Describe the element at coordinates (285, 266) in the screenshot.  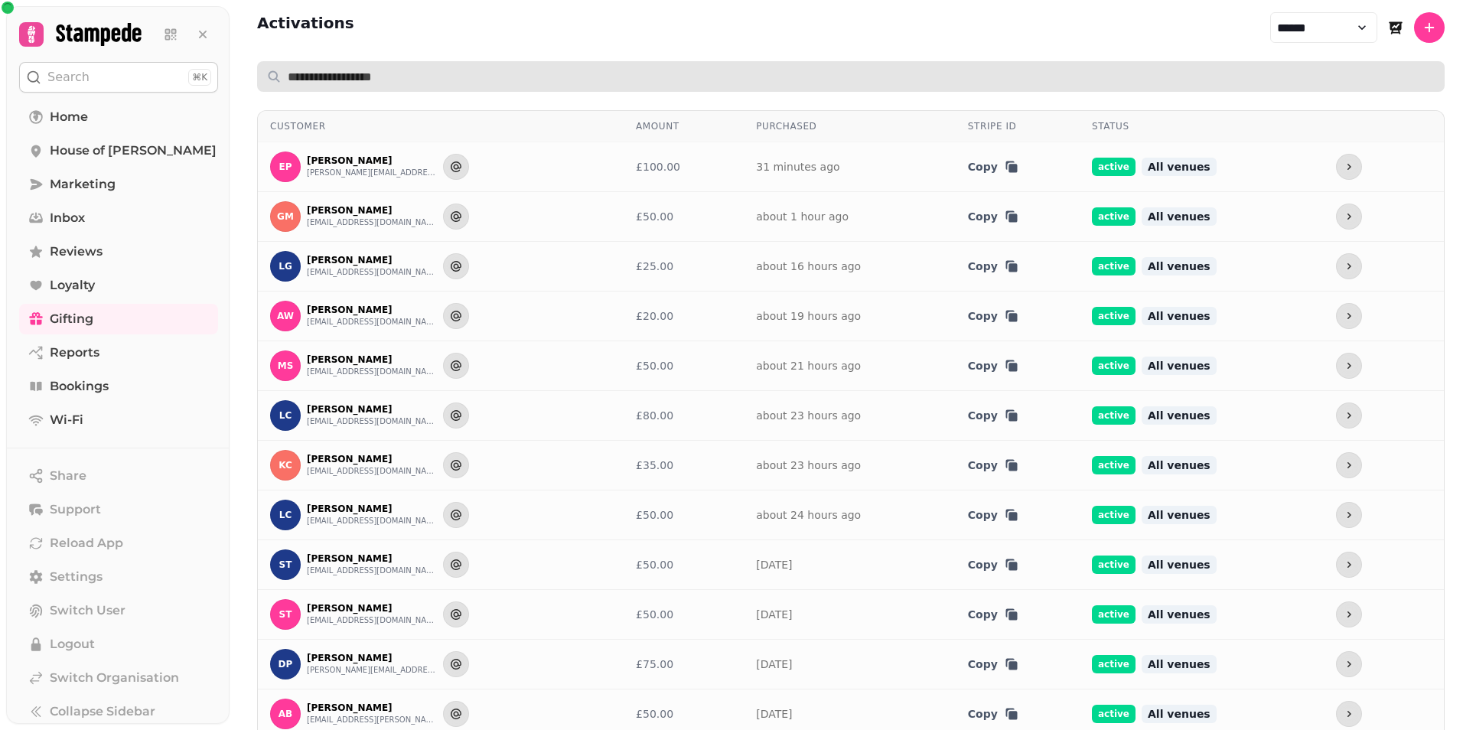
I see `span: LG` at that location.